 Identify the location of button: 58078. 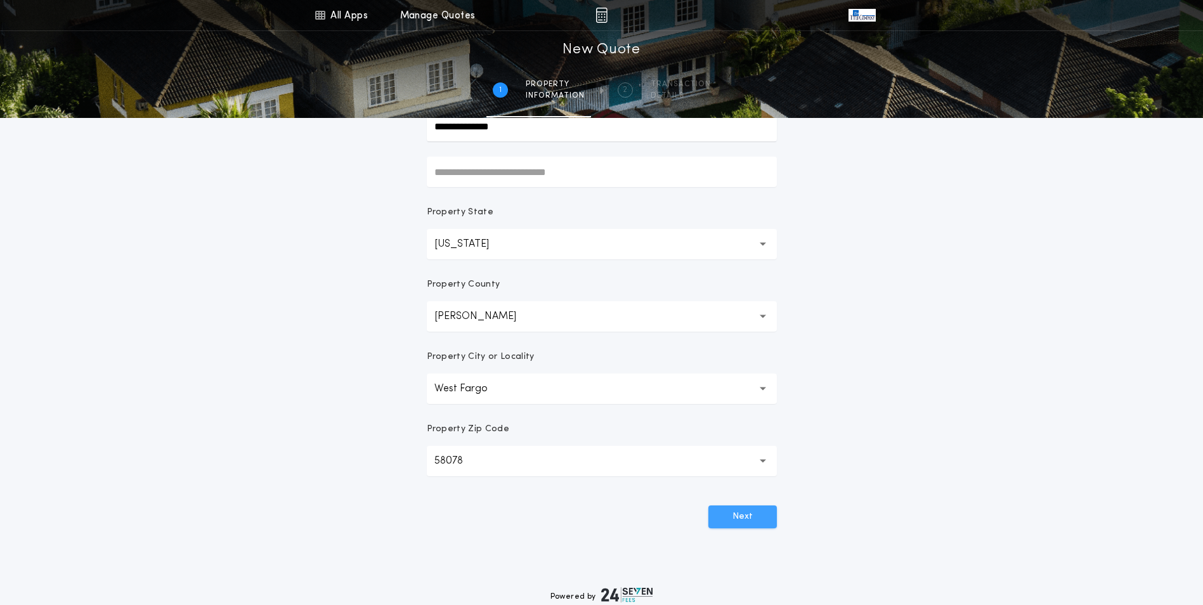
(602, 461).